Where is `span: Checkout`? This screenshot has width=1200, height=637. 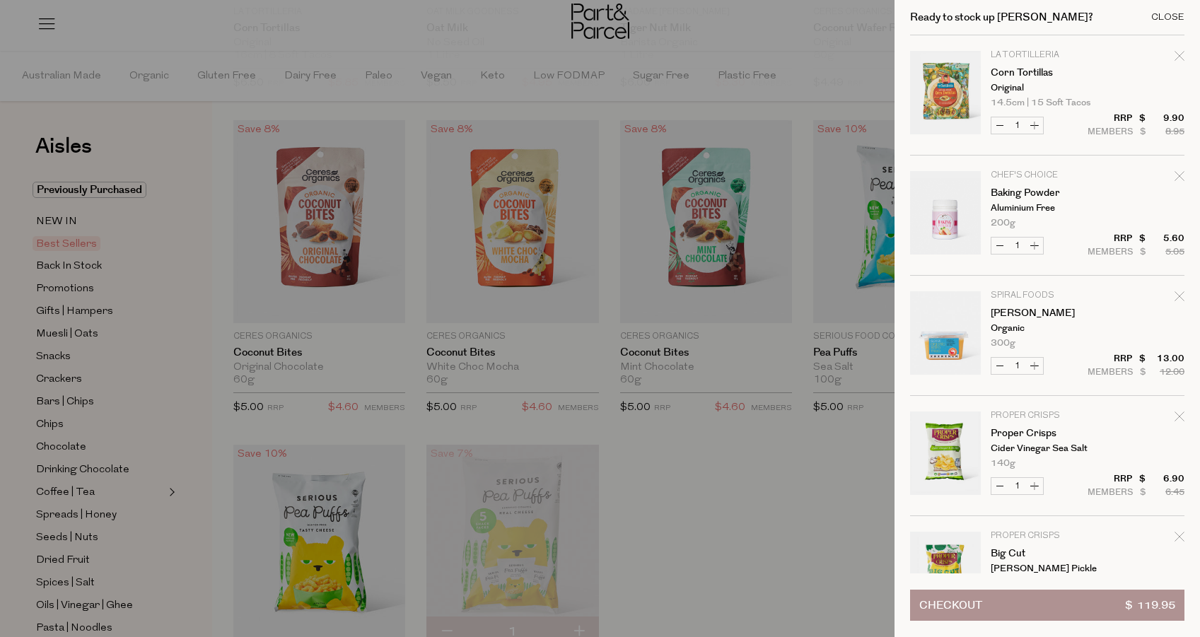
span: Checkout is located at coordinates (951, 606).